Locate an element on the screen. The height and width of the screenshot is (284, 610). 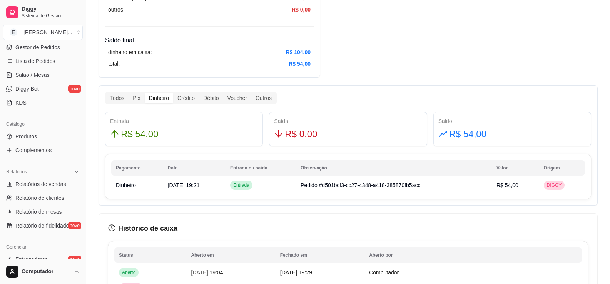
th: Observação is located at coordinates (393, 168).